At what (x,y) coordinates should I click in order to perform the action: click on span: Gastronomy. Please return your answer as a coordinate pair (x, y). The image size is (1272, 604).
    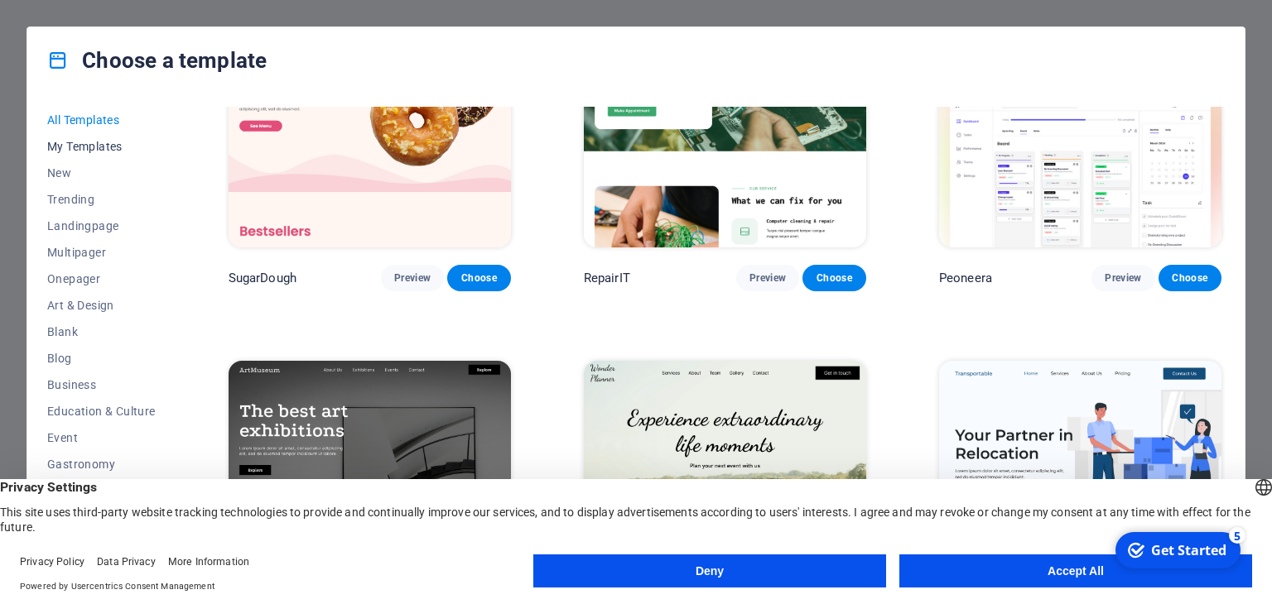
    Looking at the image, I should click on (101, 464).